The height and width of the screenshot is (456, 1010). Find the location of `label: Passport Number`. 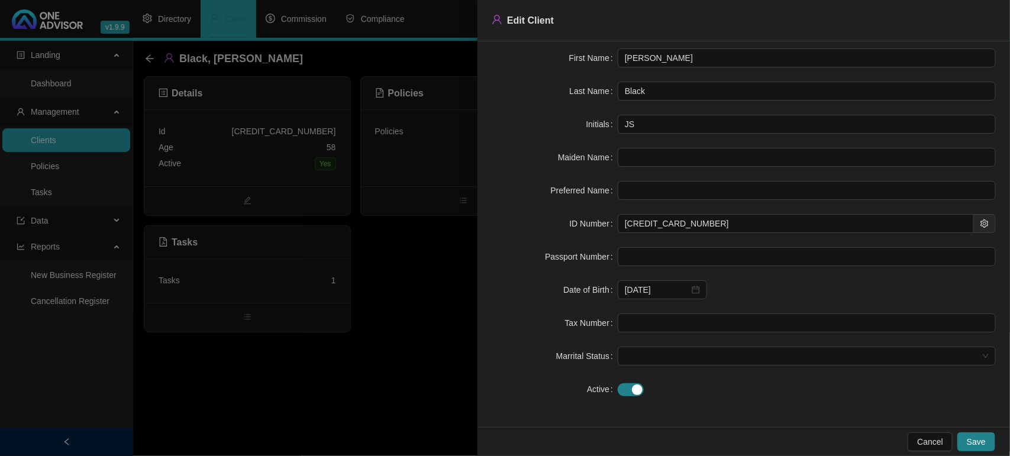

label: Passport Number is located at coordinates (581, 257).